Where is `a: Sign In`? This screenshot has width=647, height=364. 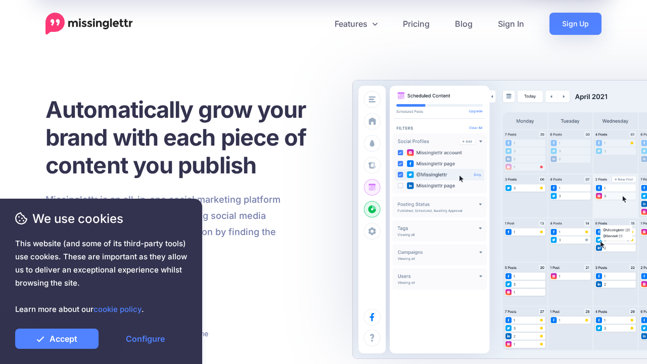
a: Sign In is located at coordinates (511, 24).